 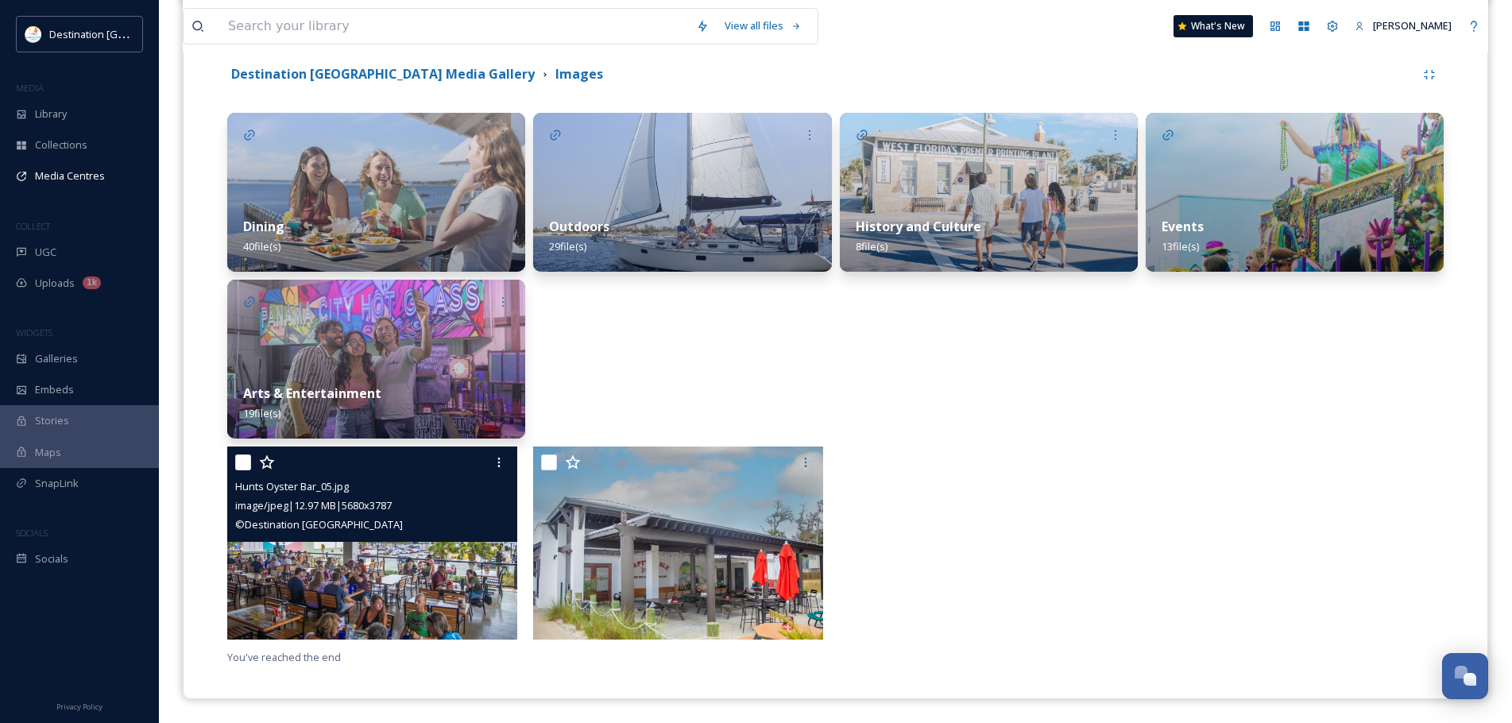 What do you see at coordinates (54, 389) in the screenshot?
I see `span: Embeds` at bounding box center [54, 389].